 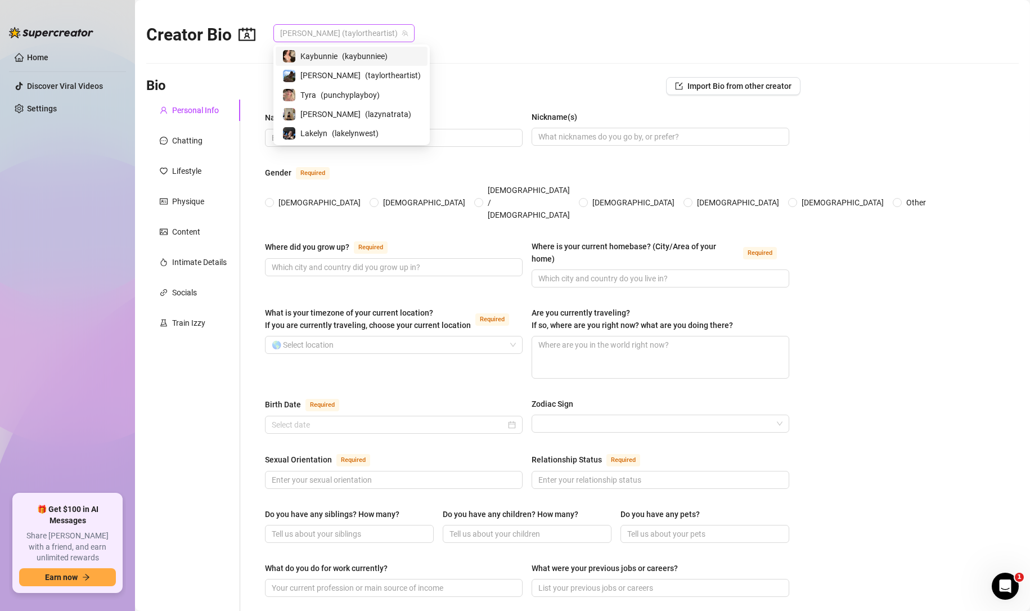 I want to click on label: Nickname(s), so click(x=558, y=117).